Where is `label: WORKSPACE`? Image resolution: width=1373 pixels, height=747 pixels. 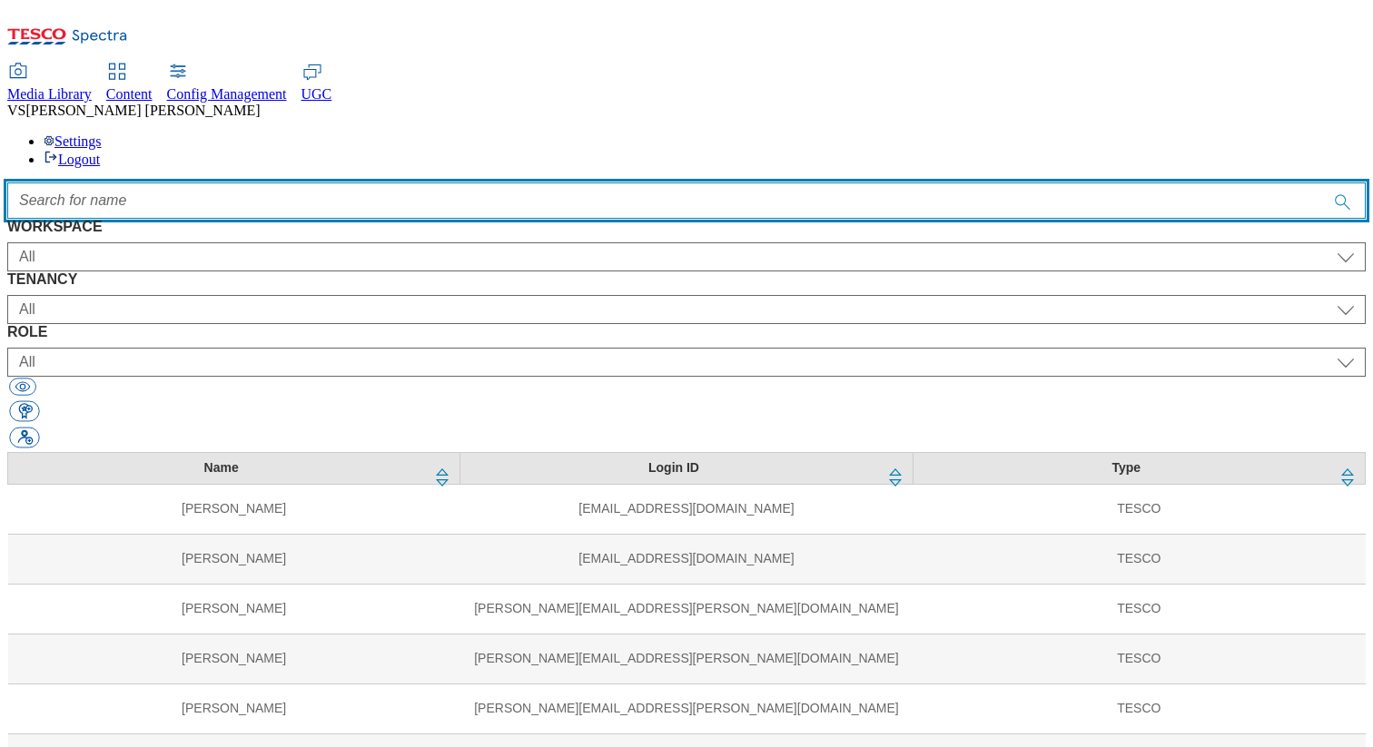 label: WORKSPACE is located at coordinates (687, 227).